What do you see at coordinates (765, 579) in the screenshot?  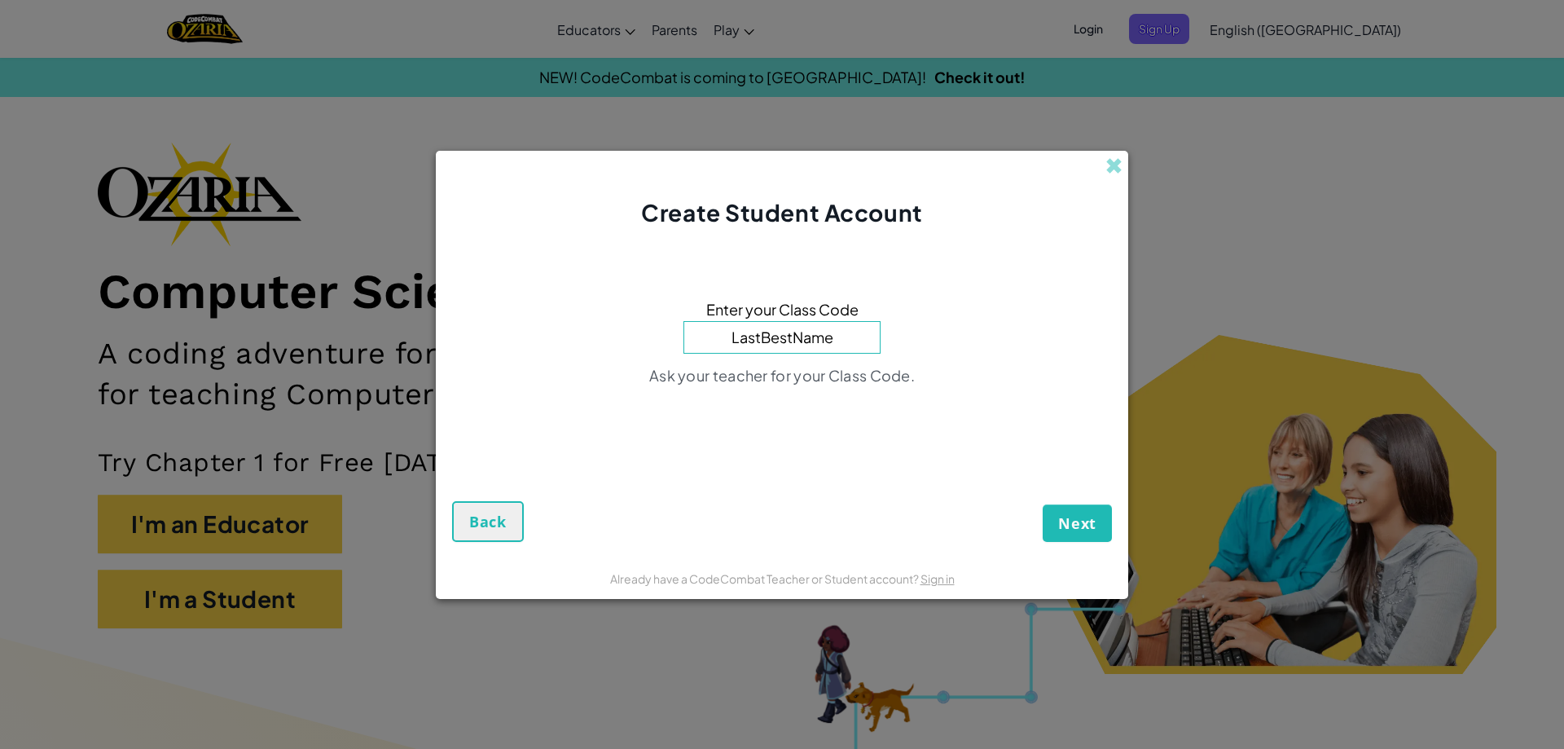 I see `span: Already have a CodeCombat Teacher or Student account?` at bounding box center [765, 579].